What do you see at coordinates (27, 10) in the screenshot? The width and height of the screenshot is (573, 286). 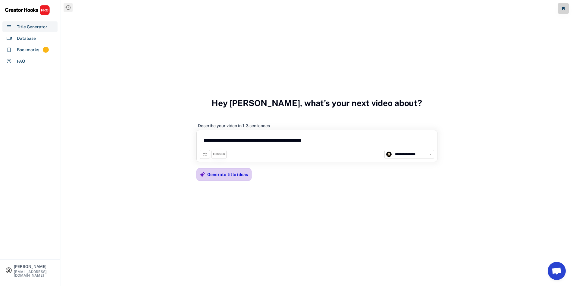 I see `img: CHPRO%20Logo.svg` at bounding box center [27, 10].